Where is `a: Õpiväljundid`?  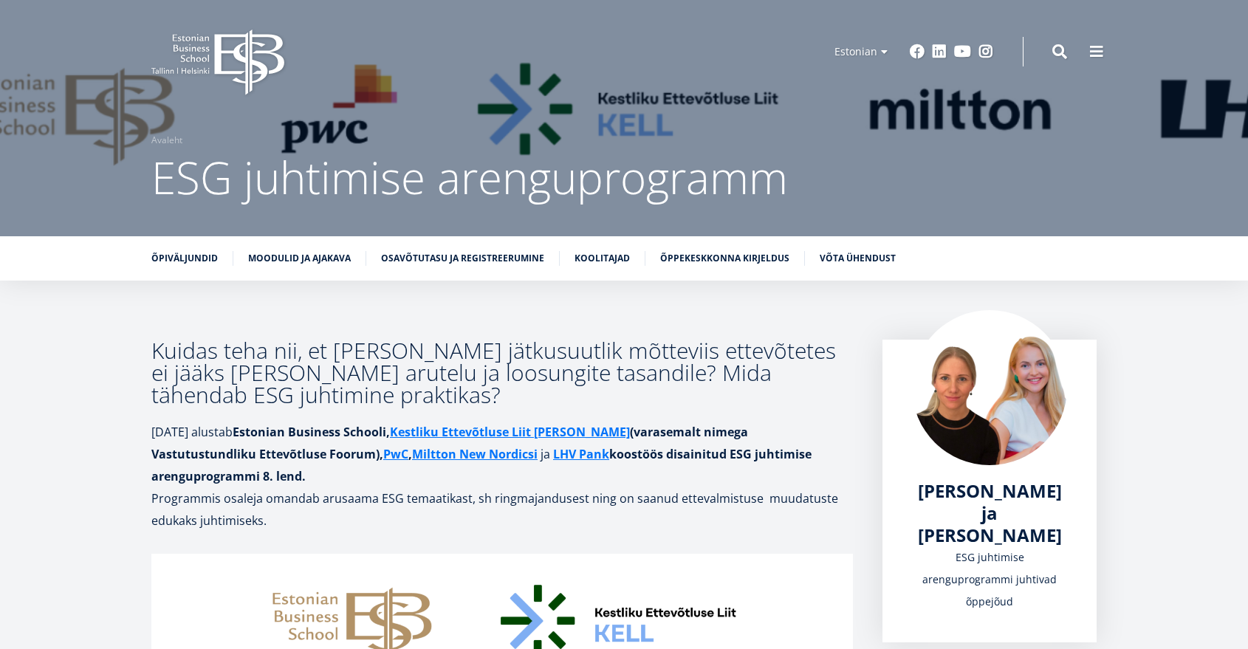 a: Õpiväljundid is located at coordinates (185, 258).